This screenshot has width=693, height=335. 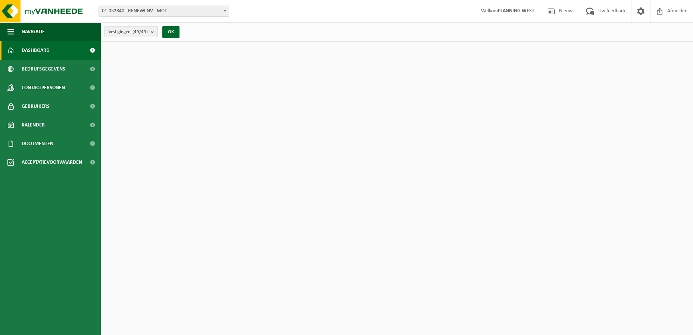 I want to click on span: Contactpersonen, so click(x=43, y=88).